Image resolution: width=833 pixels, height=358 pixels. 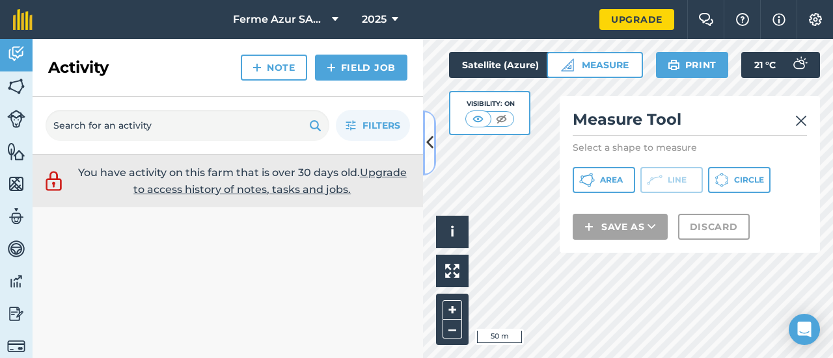 What do you see at coordinates (274, 68) in the screenshot?
I see `a: Note` at bounding box center [274, 68].